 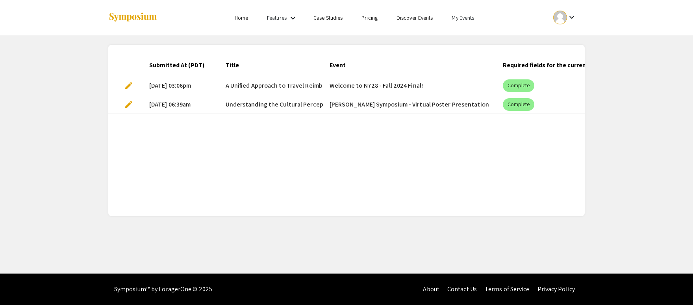 I want to click on a: Case Studies, so click(x=328, y=18).